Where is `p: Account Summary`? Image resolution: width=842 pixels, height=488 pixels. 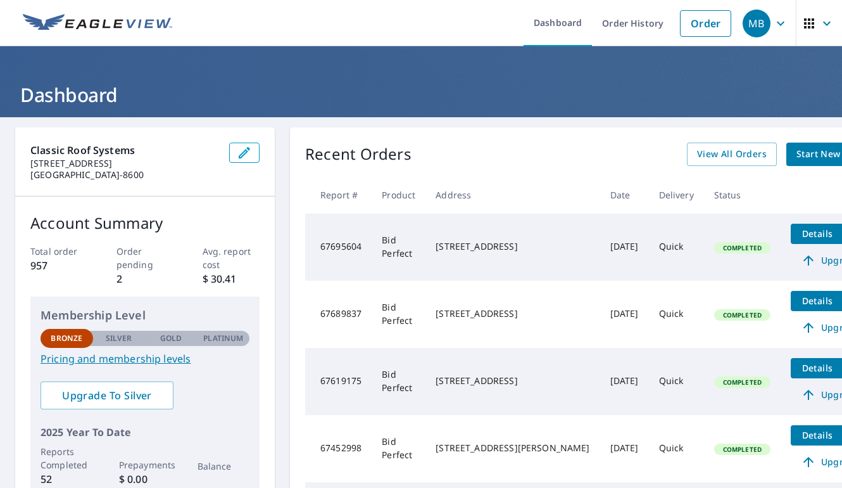
p: Account Summary is located at coordinates (145, 223).